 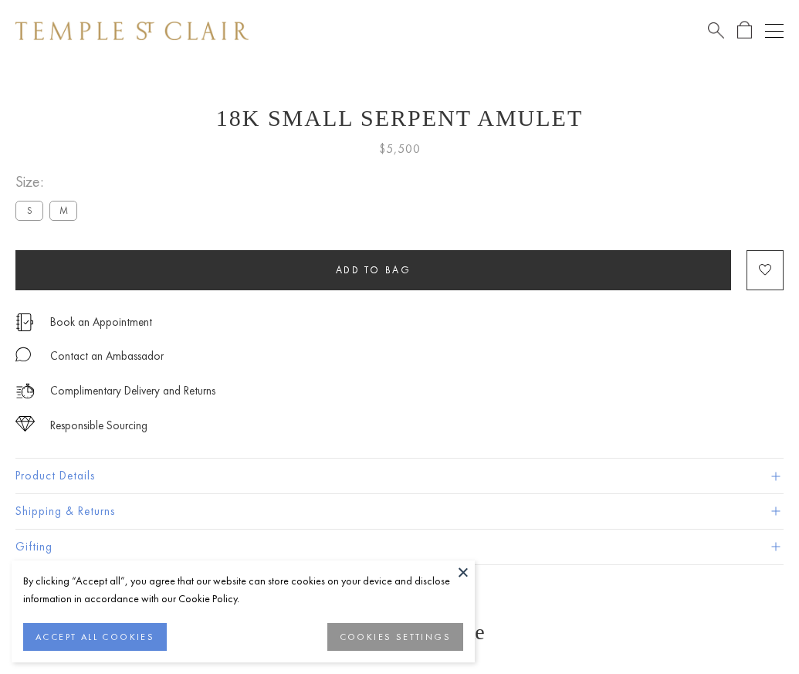 What do you see at coordinates (400, 149) in the screenshot?
I see `span: $5,500` at bounding box center [400, 149].